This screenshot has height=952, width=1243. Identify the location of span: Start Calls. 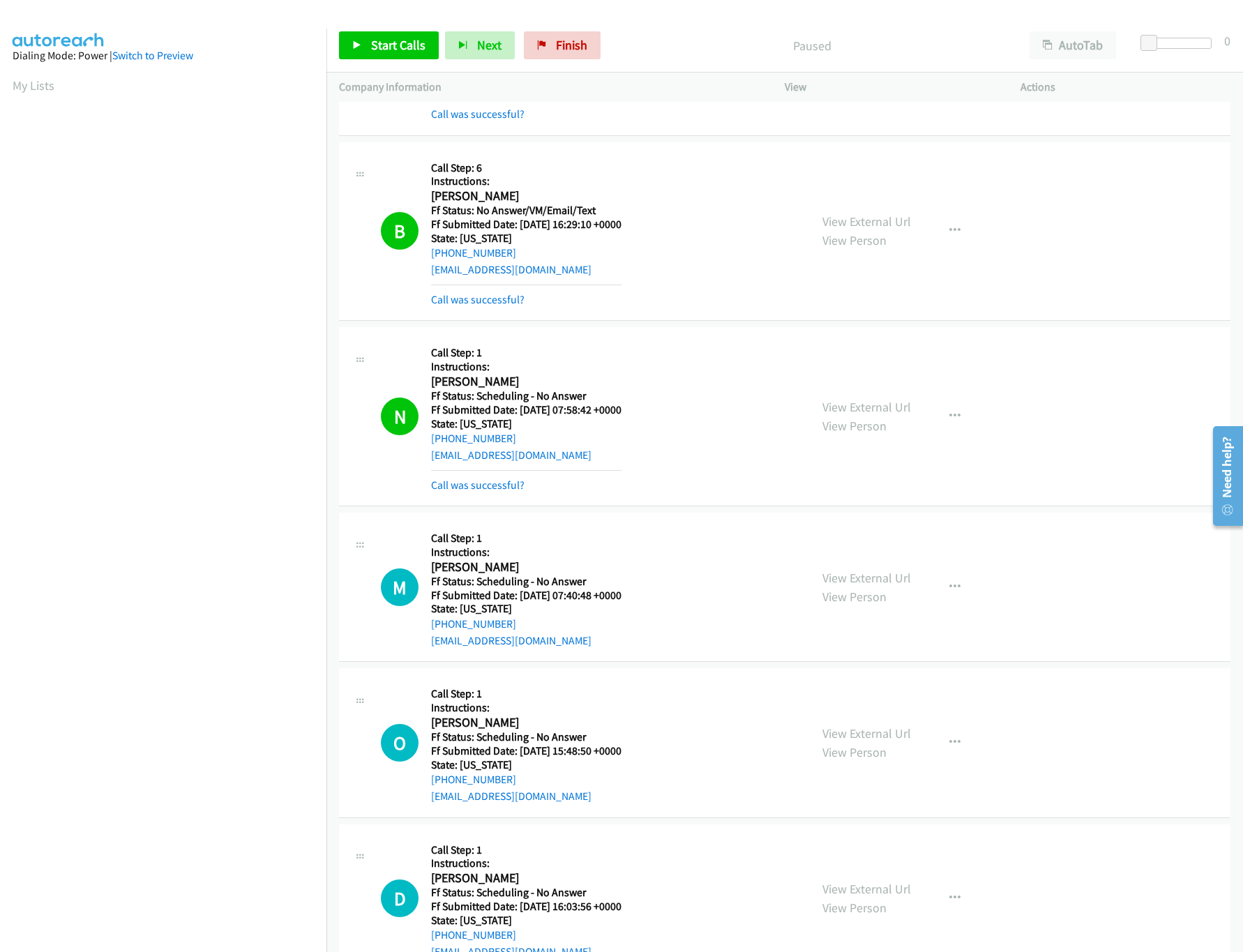
(398, 45).